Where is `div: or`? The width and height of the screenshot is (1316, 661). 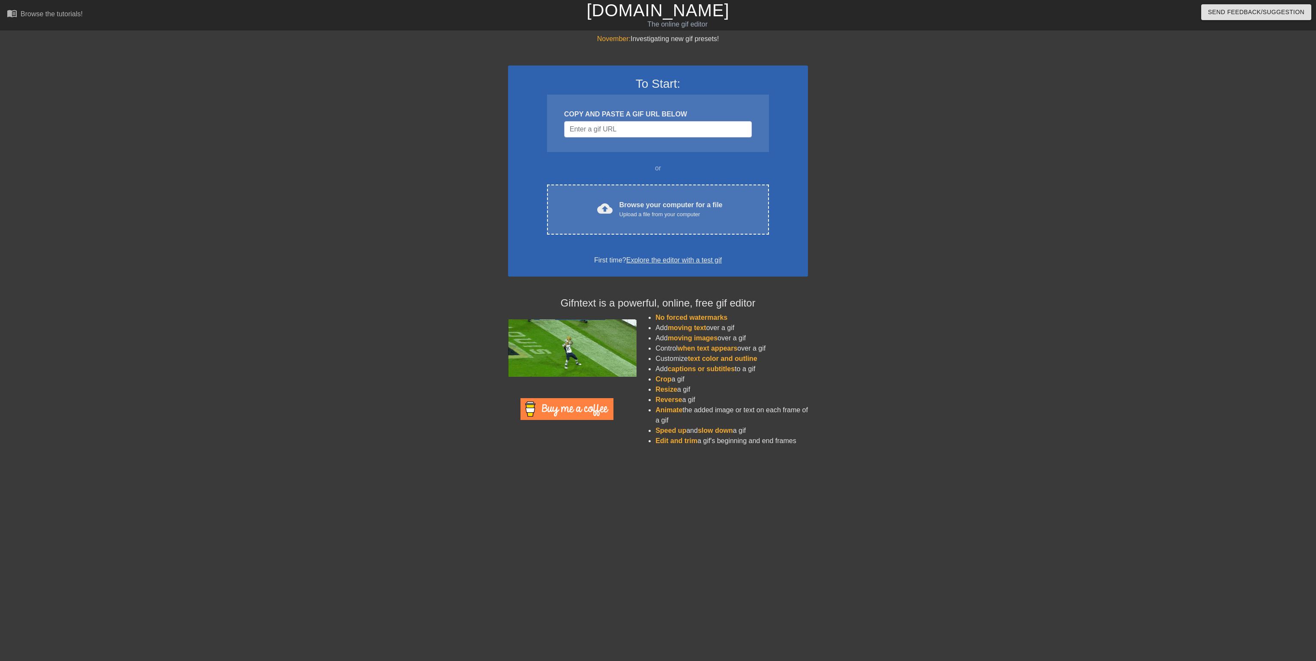 div: or is located at coordinates (658, 168).